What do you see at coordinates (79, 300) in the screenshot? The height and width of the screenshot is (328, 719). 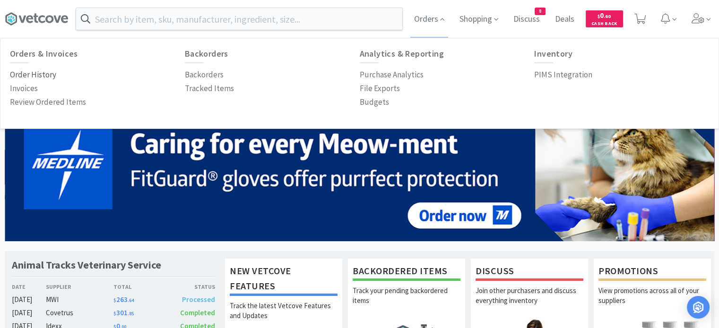 I see `div: MWI` at bounding box center [79, 300].